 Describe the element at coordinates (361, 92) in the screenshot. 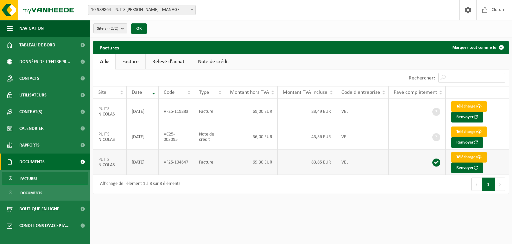

I see `span: Code d'entreprise` at that location.